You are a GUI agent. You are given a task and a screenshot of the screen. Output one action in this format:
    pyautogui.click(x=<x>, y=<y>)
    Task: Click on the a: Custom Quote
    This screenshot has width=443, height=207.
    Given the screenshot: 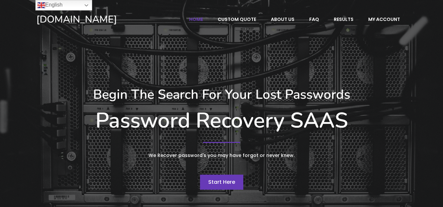 What is the action you would take?
    pyautogui.click(x=237, y=19)
    